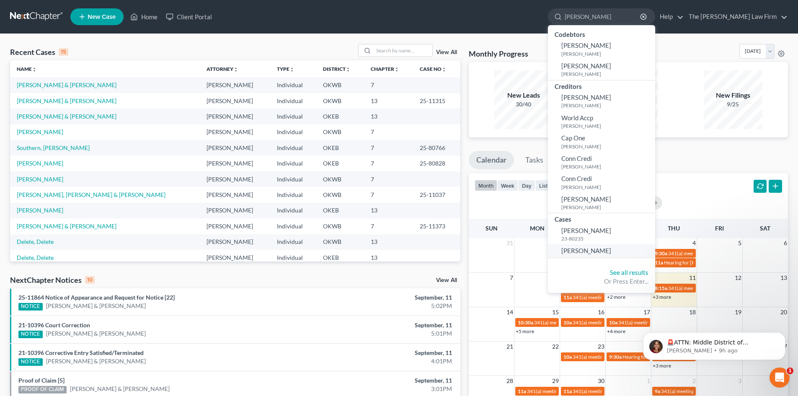 The width and height of the screenshot is (798, 396). What do you see at coordinates (437, 194) in the screenshot?
I see `td: 25-11037` at bounding box center [437, 194].